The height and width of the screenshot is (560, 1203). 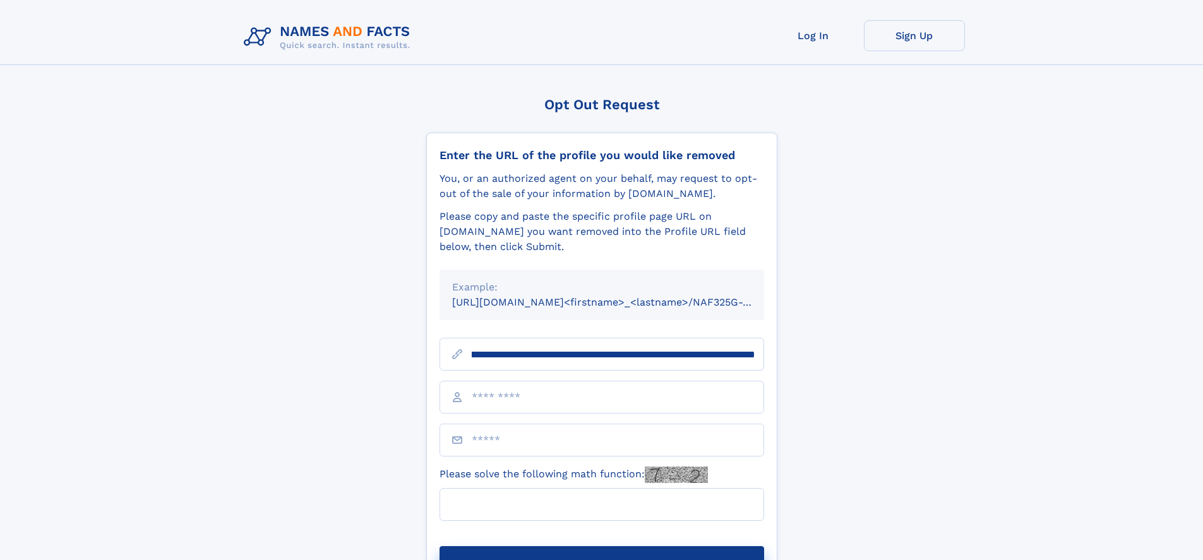 I want to click on img: Logo Names and Facts, so click(x=330, y=37).